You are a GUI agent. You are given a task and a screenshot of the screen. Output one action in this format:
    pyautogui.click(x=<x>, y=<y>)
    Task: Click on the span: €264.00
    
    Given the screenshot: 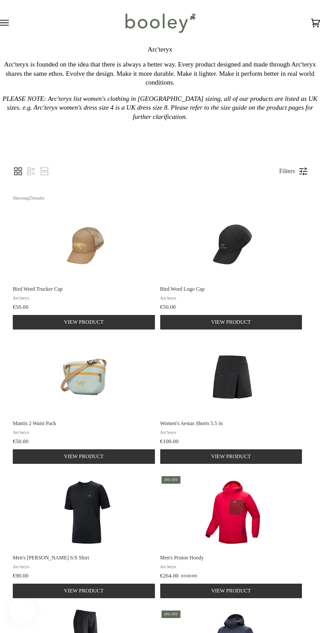 What is the action you would take?
    pyautogui.click(x=170, y=575)
    